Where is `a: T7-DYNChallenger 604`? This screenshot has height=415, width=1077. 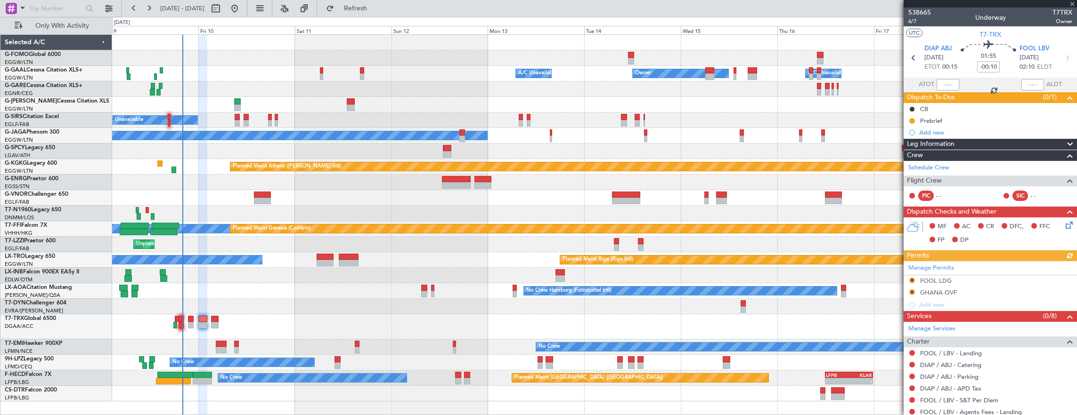 a: T7-DYNChallenger 604 is located at coordinates (35, 303).